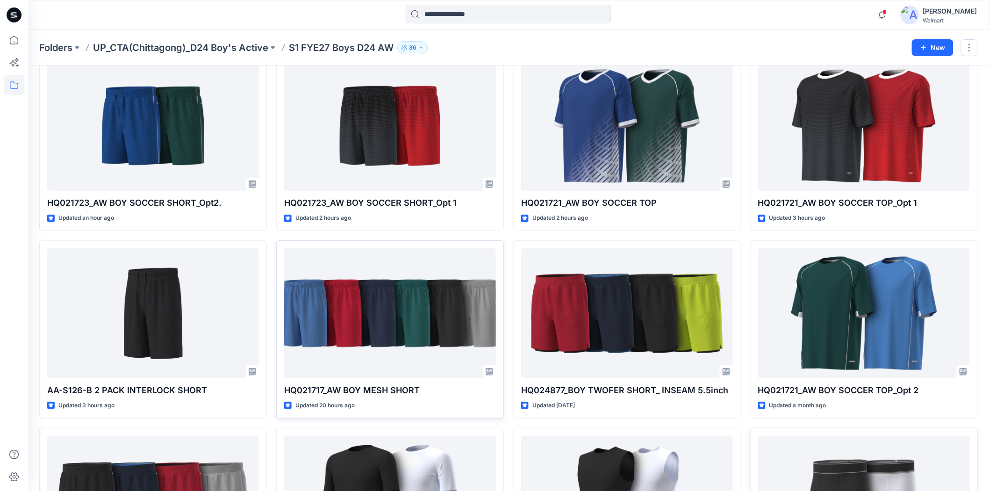  I want to click on p: HQ021721_AW BOY SOCCER TOP_Opt 2, so click(864, 390).